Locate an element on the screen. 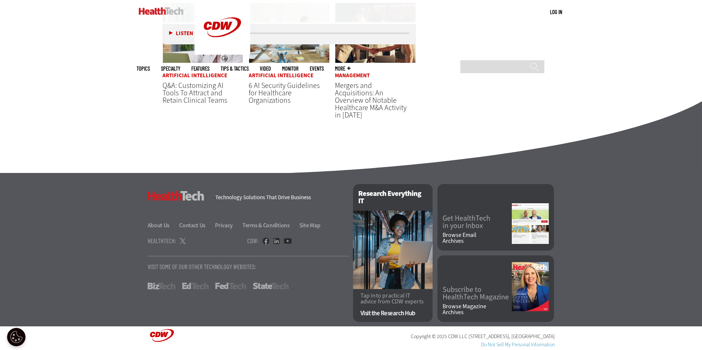 The height and width of the screenshot is (350, 702). a: Browse EmailArchives is located at coordinates (477, 238).